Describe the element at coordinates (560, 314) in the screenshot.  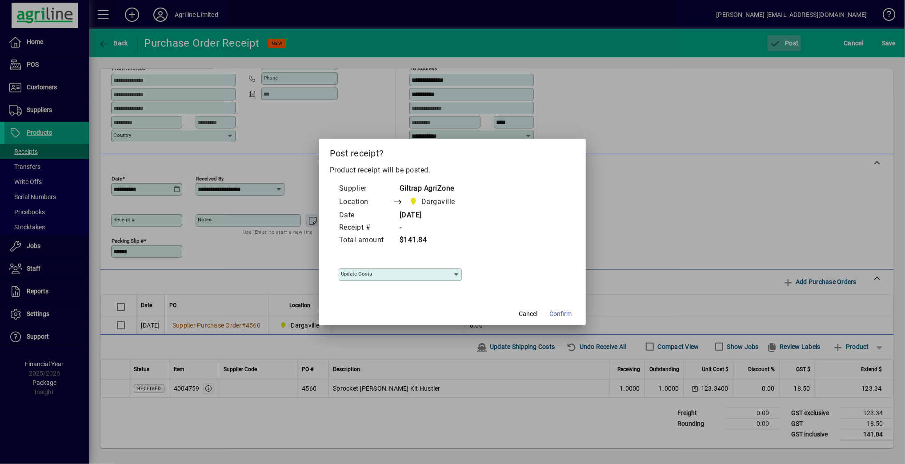
I see `span: Confirm` at that location.